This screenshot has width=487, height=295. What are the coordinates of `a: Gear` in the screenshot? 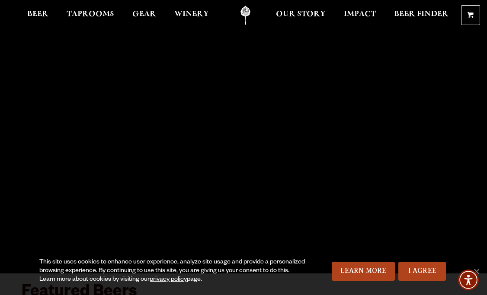 It's located at (144, 15).